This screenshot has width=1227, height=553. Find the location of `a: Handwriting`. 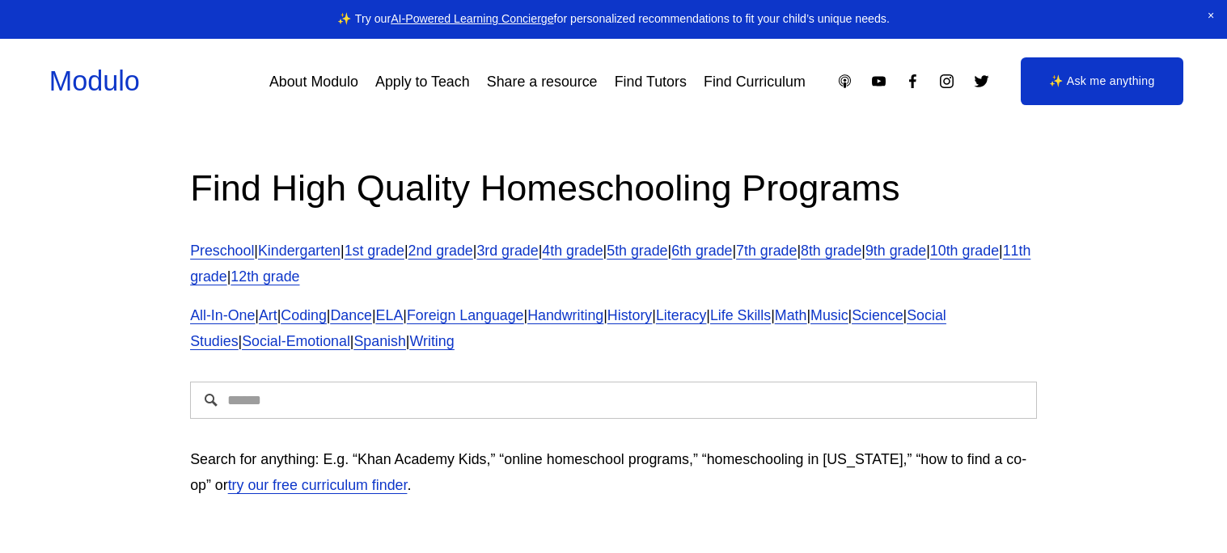

a: Handwriting is located at coordinates (565, 315).